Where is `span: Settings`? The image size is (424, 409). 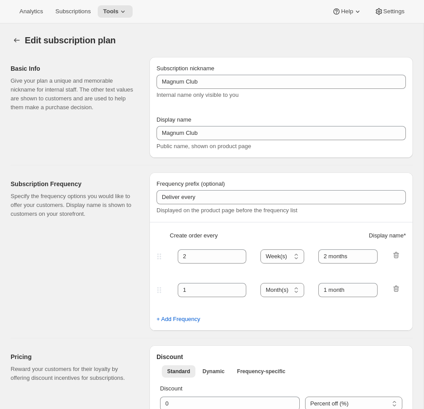
span: Settings is located at coordinates (394, 11).